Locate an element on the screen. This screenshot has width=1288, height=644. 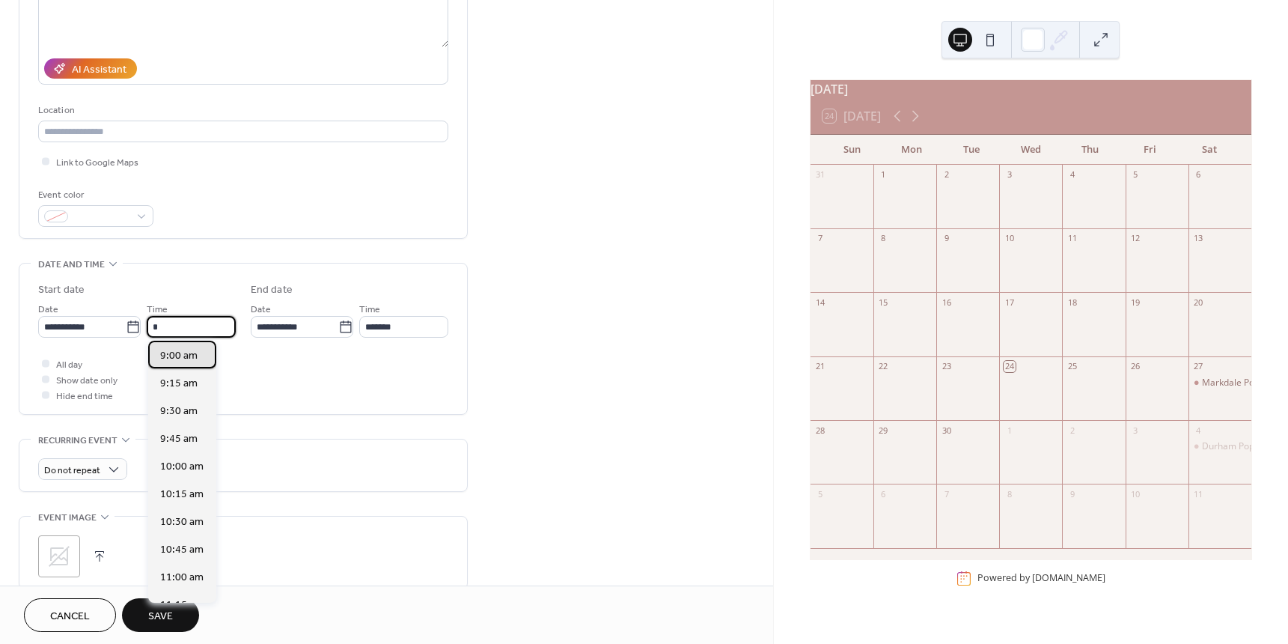
a: Cancel is located at coordinates (70, 614).